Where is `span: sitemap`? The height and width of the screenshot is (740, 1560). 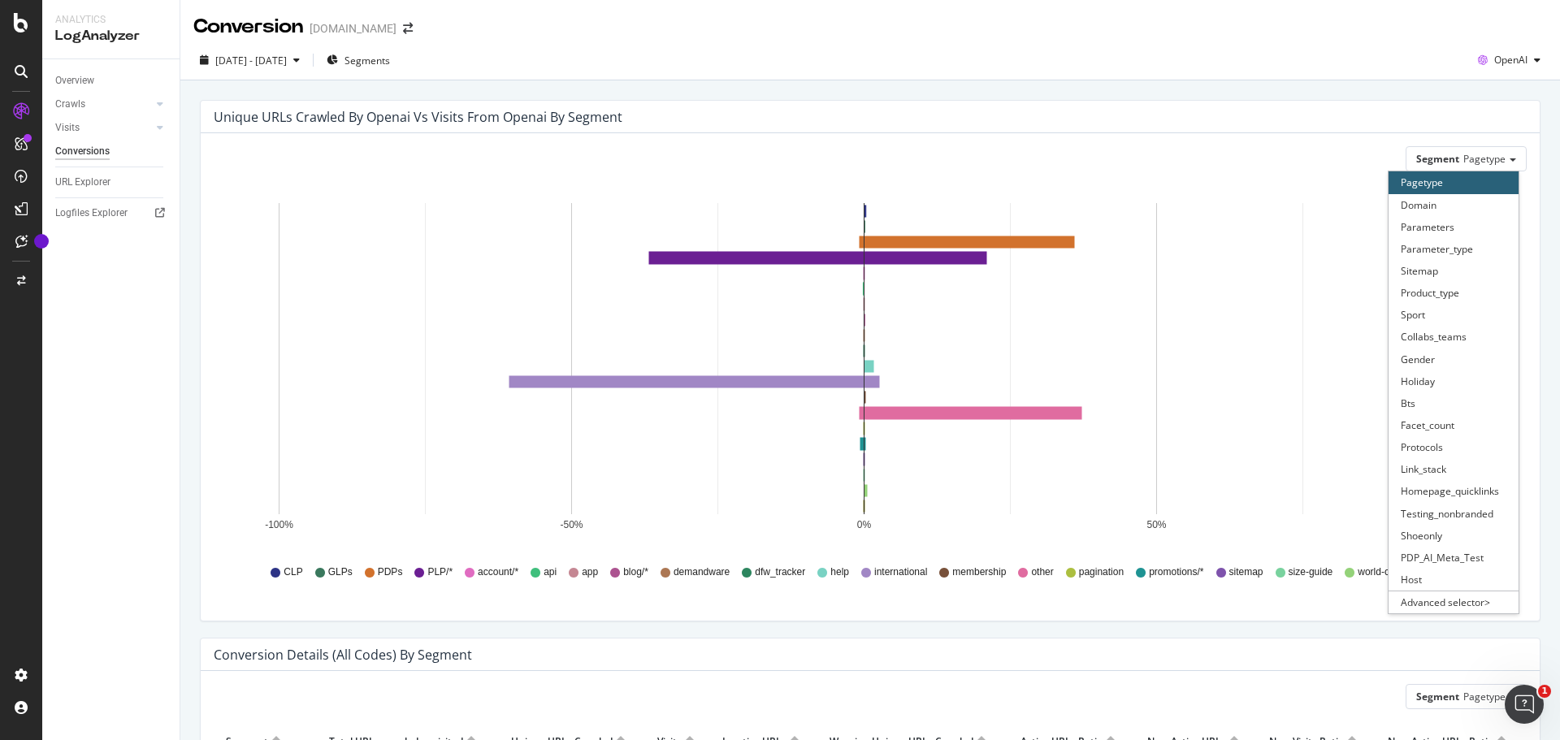
span: sitemap is located at coordinates (1246, 572).